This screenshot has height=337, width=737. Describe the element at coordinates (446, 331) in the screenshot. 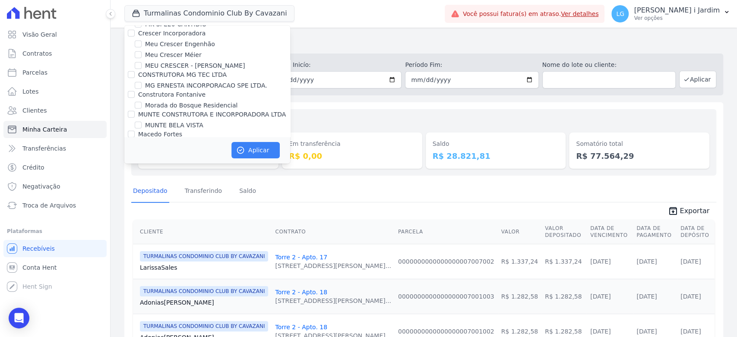

I see `a: 0000000000000000007001002` at that location.